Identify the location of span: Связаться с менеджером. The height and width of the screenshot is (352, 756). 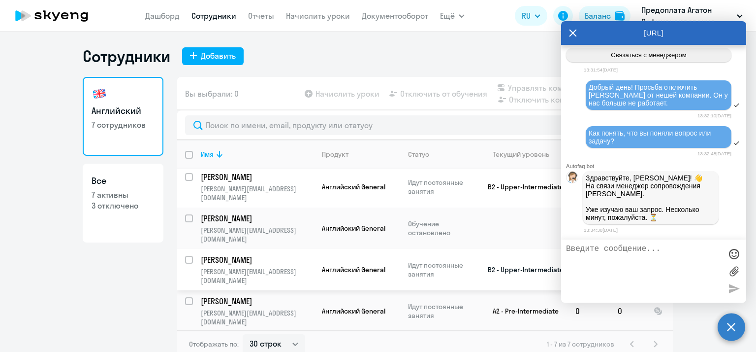
(648, 55).